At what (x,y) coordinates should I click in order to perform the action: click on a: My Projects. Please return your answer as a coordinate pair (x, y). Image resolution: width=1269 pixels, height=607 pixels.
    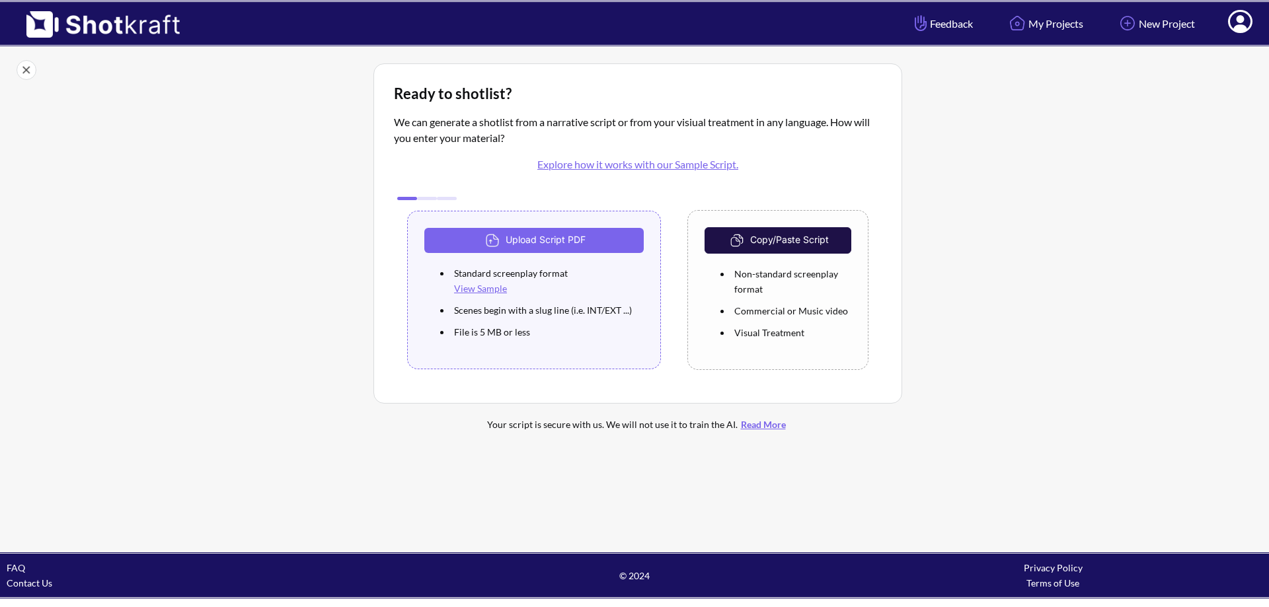
    Looking at the image, I should click on (1044, 23).